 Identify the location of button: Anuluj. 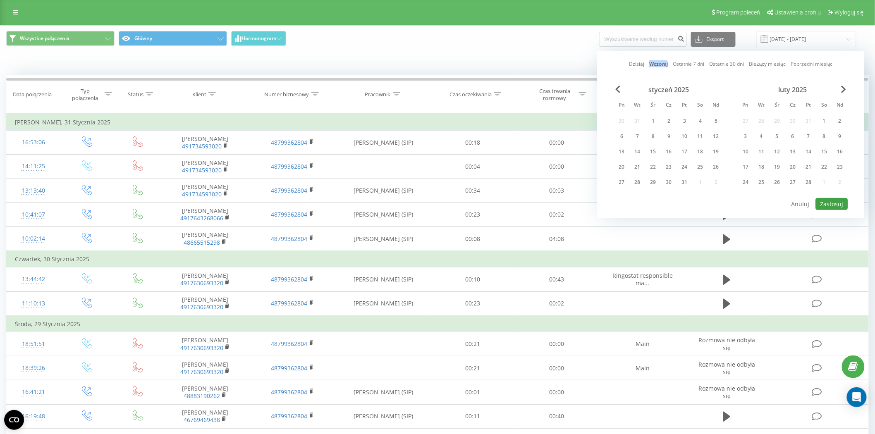
(801, 204).